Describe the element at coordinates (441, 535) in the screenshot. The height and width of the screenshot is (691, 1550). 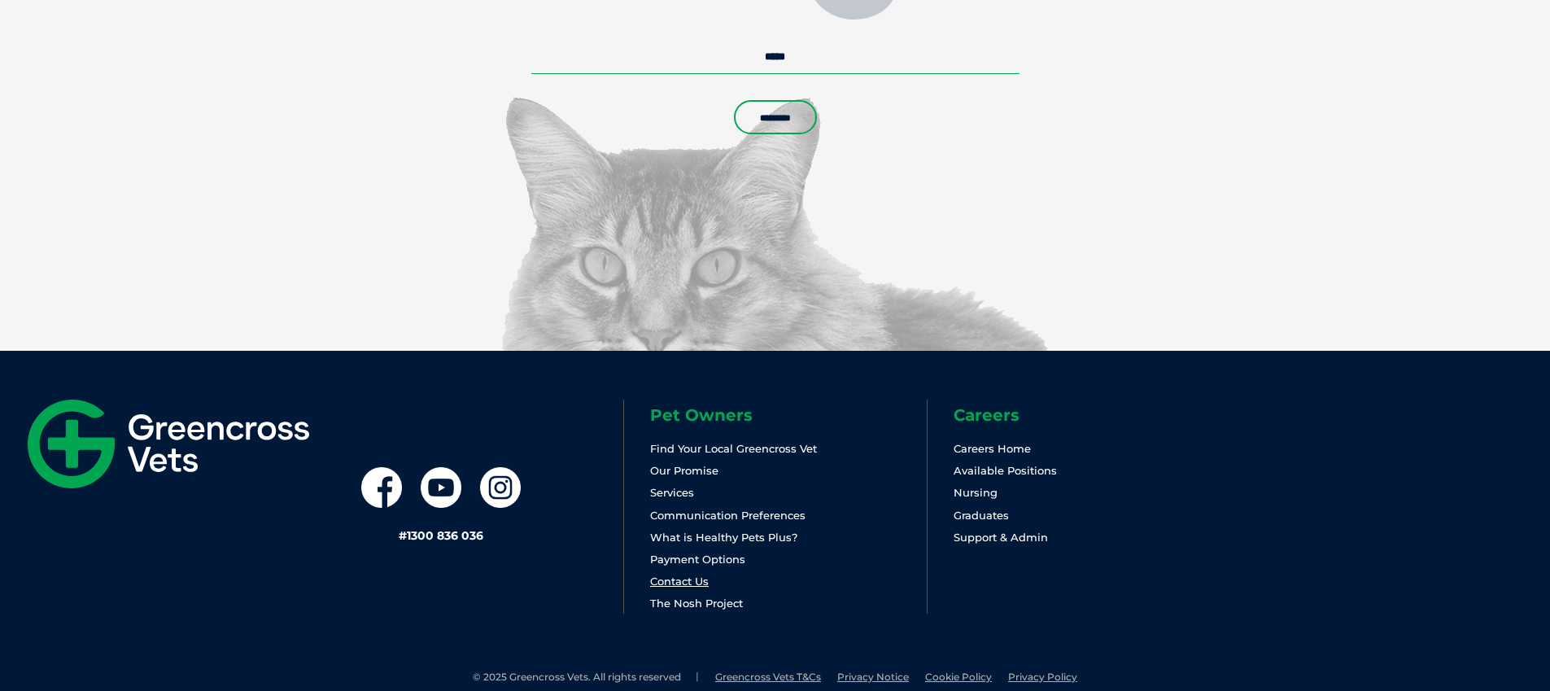
I see `a: #1300 836 036` at that location.